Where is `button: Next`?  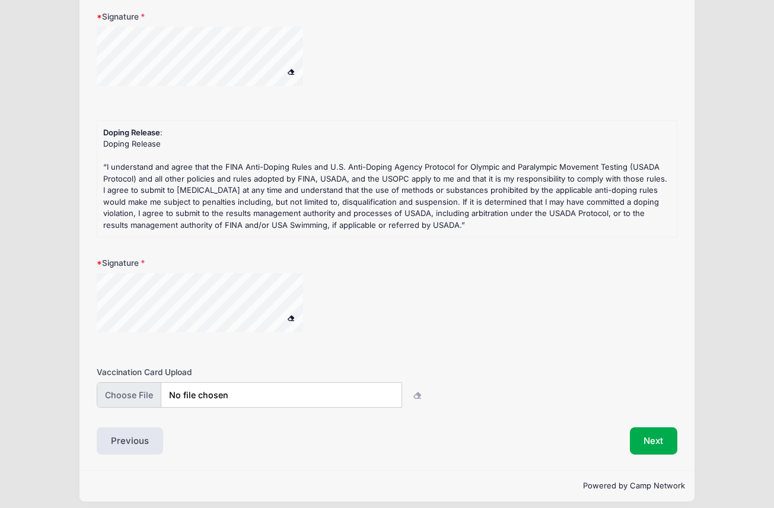 button: Next is located at coordinates (654, 441).